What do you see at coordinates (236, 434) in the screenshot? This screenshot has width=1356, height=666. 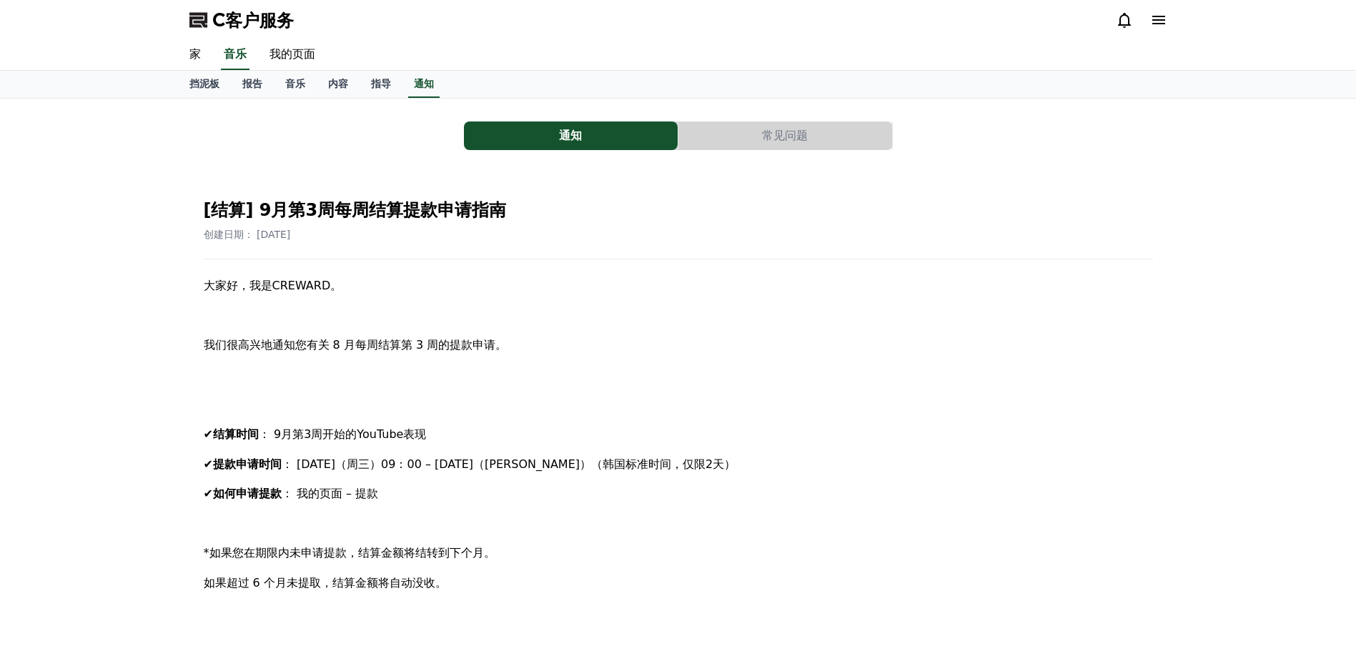 I see `strong: 结算时间` at bounding box center [236, 434].